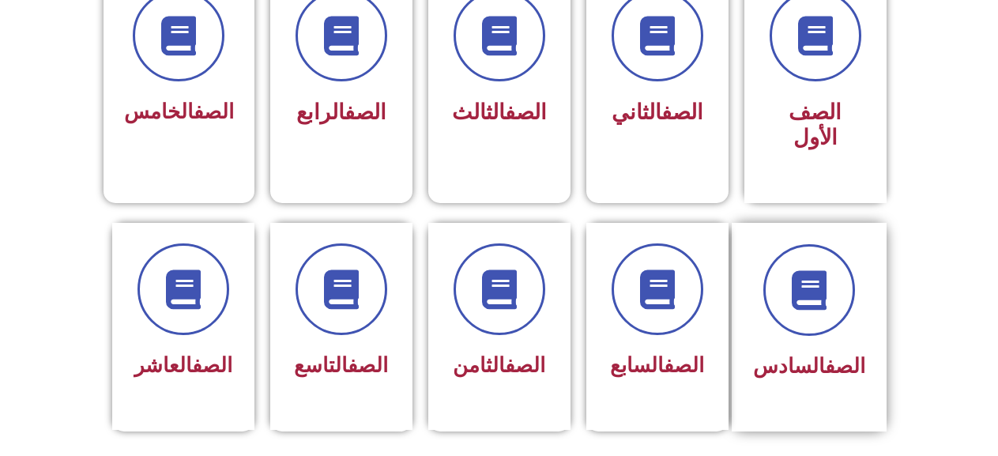 This screenshot has height=456, width=998. What do you see at coordinates (657, 112) in the screenshot?
I see `span: الثاني` at bounding box center [657, 112].